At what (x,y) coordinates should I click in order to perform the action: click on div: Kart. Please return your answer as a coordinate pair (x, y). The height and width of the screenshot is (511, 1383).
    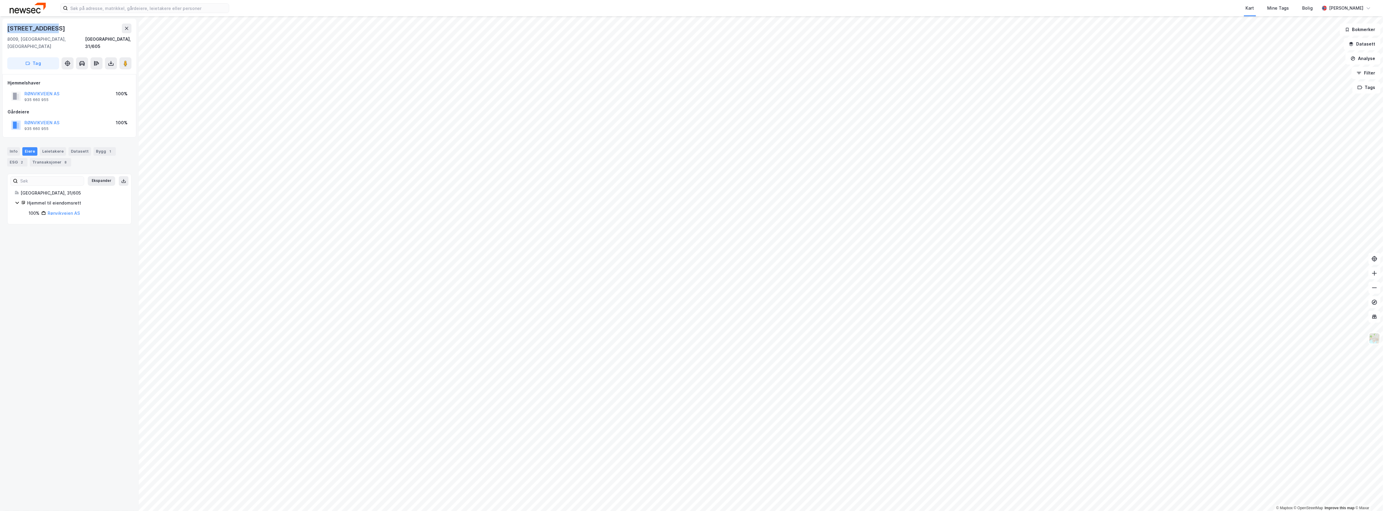
    Looking at the image, I should click on (1250, 8).